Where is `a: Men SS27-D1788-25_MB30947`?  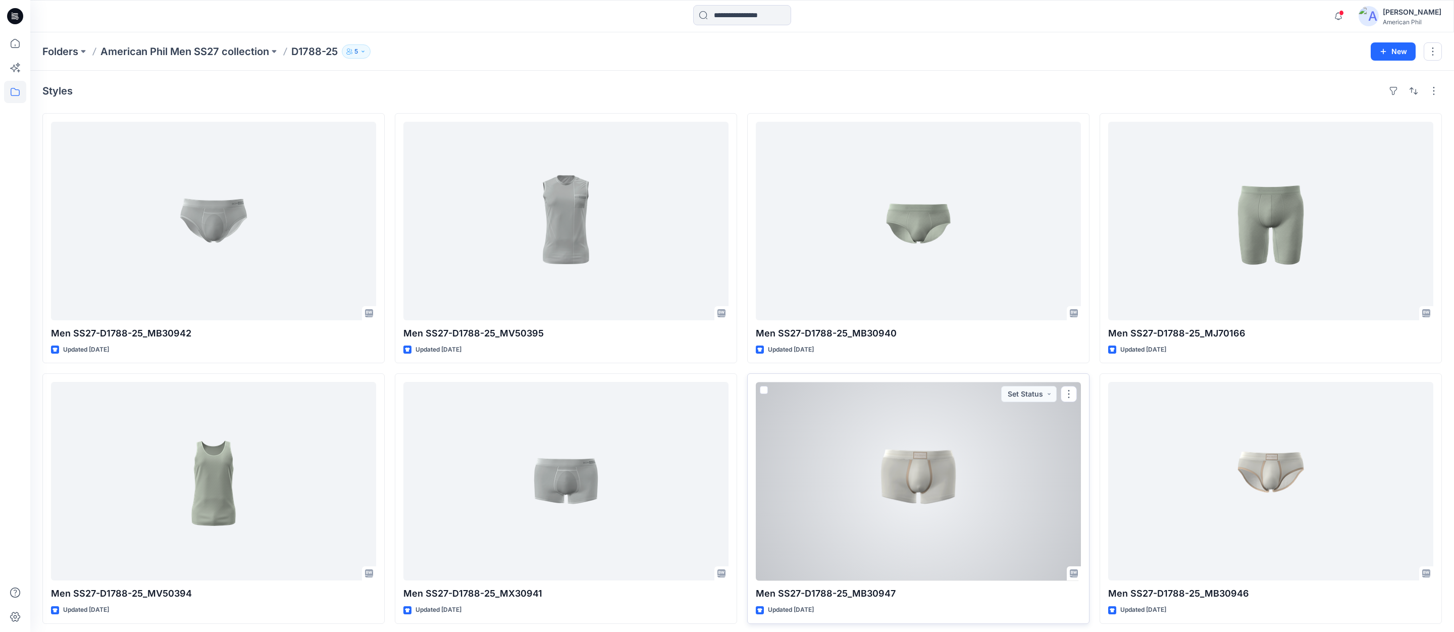
a: Men SS27-D1788-25_MB30947 is located at coordinates (918, 481).